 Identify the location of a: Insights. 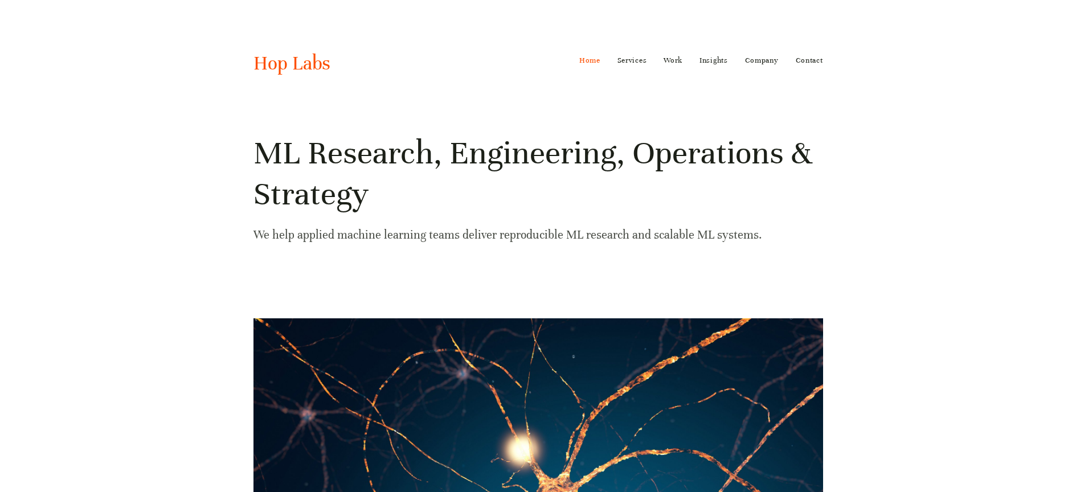
(714, 60).